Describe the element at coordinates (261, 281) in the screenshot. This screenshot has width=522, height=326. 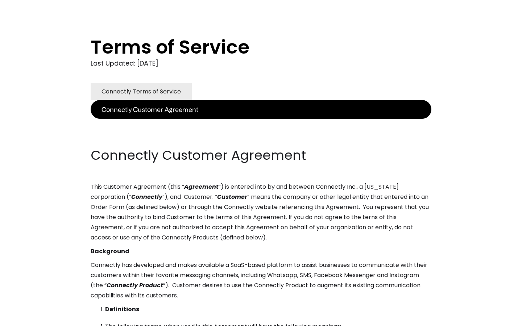
I see `p: Connectly has developed and makes available a SaaS-based platform to assist businesses to communi...` at that location.